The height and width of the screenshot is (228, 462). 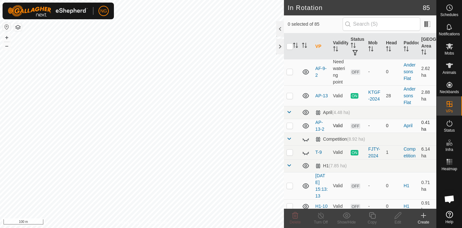 I want to click on span: Mobs, so click(x=449, y=53).